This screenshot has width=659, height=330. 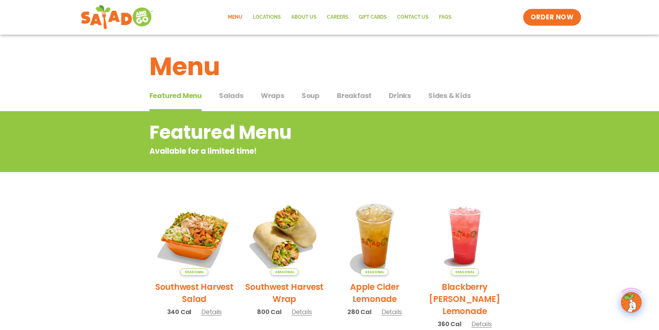 What do you see at coordinates (553, 17) in the screenshot?
I see `a: ORDER NOW` at bounding box center [553, 17].